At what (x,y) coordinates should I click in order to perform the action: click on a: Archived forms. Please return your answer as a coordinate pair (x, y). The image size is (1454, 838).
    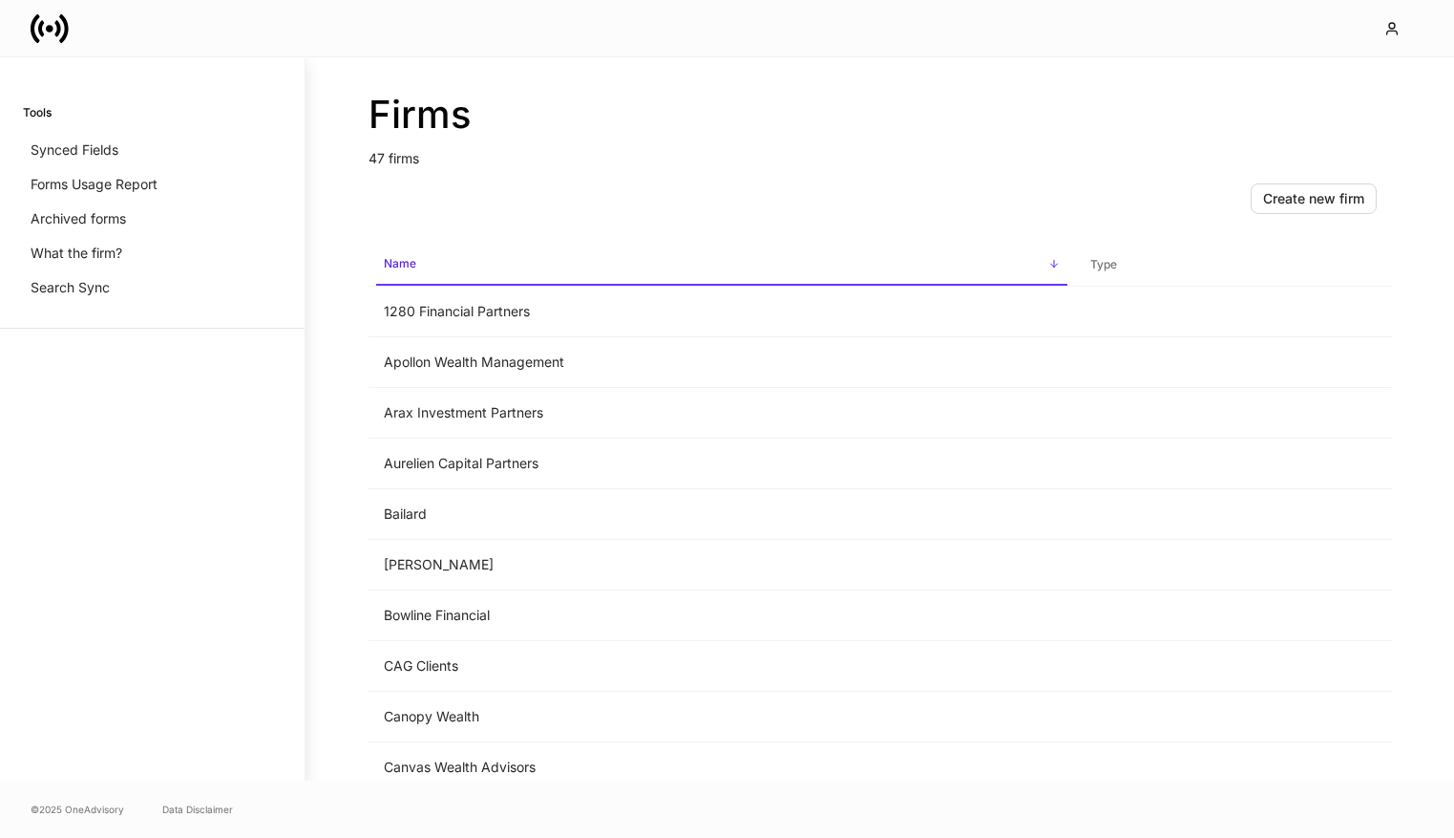
    Looking at the image, I should click on (152, 219).